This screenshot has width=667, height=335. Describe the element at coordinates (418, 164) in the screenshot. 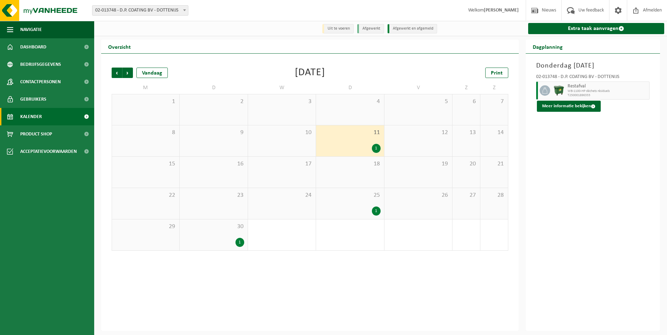

I see `span: 19` at that location.